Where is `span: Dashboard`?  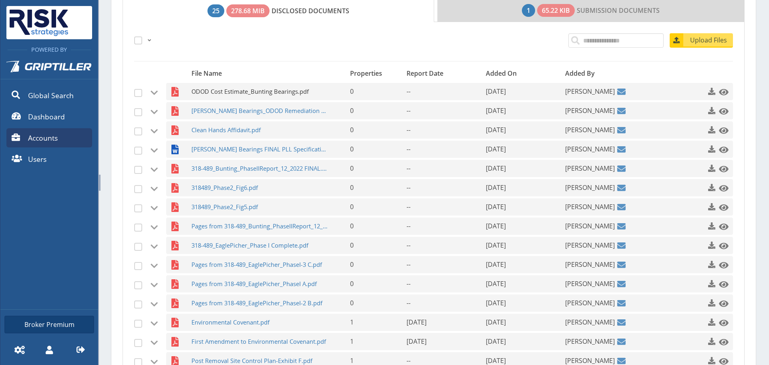 span: Dashboard is located at coordinates (46, 117).